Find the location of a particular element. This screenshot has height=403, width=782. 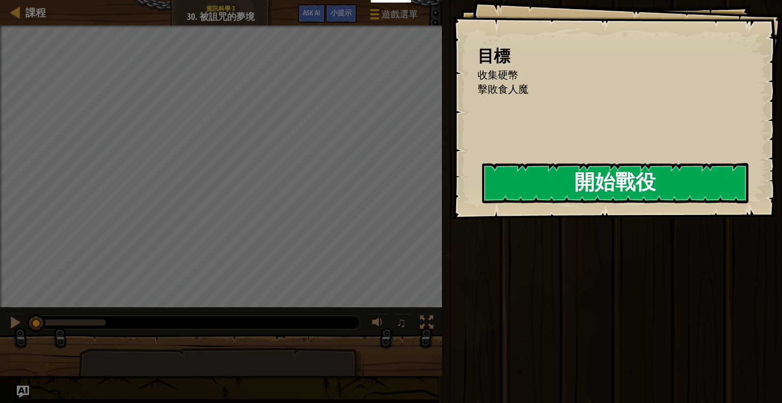

button: 遊戲選單 is located at coordinates (393, 16).